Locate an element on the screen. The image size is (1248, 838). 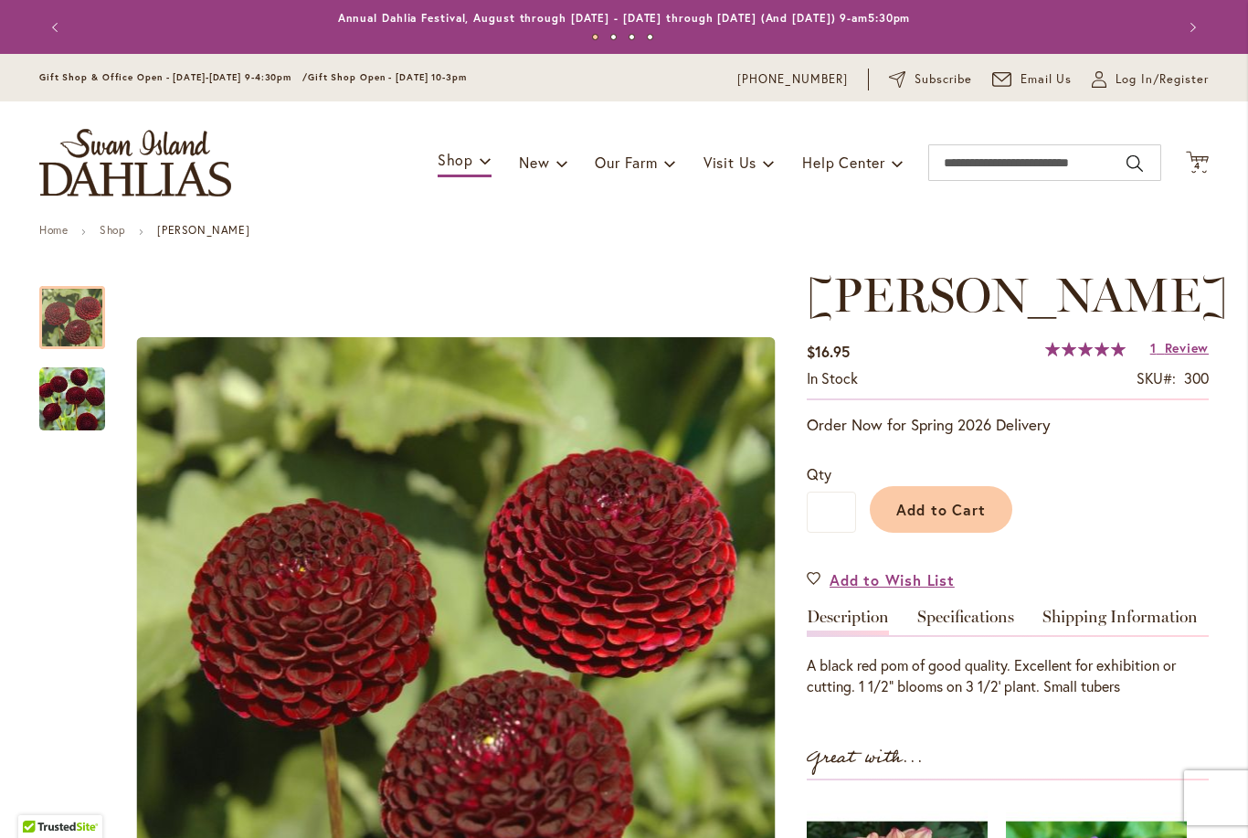
button: 2 of 4 is located at coordinates (613, 37).